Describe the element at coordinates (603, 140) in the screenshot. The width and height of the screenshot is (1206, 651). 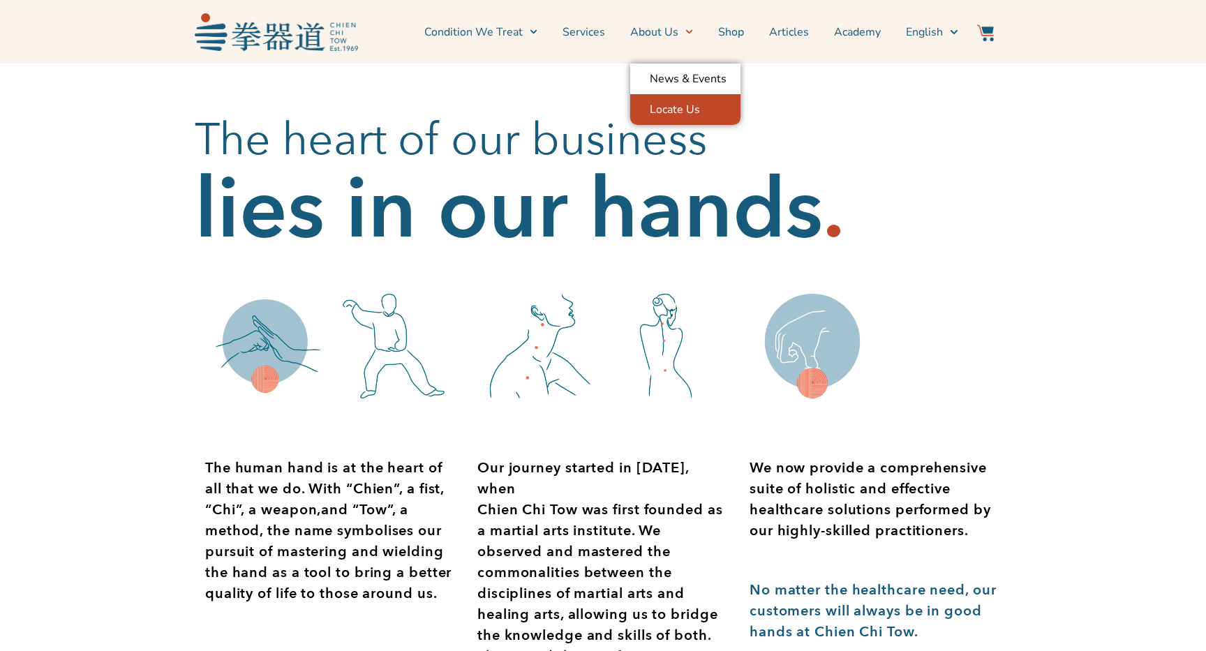
I see `h2: The heart of our business` at that location.